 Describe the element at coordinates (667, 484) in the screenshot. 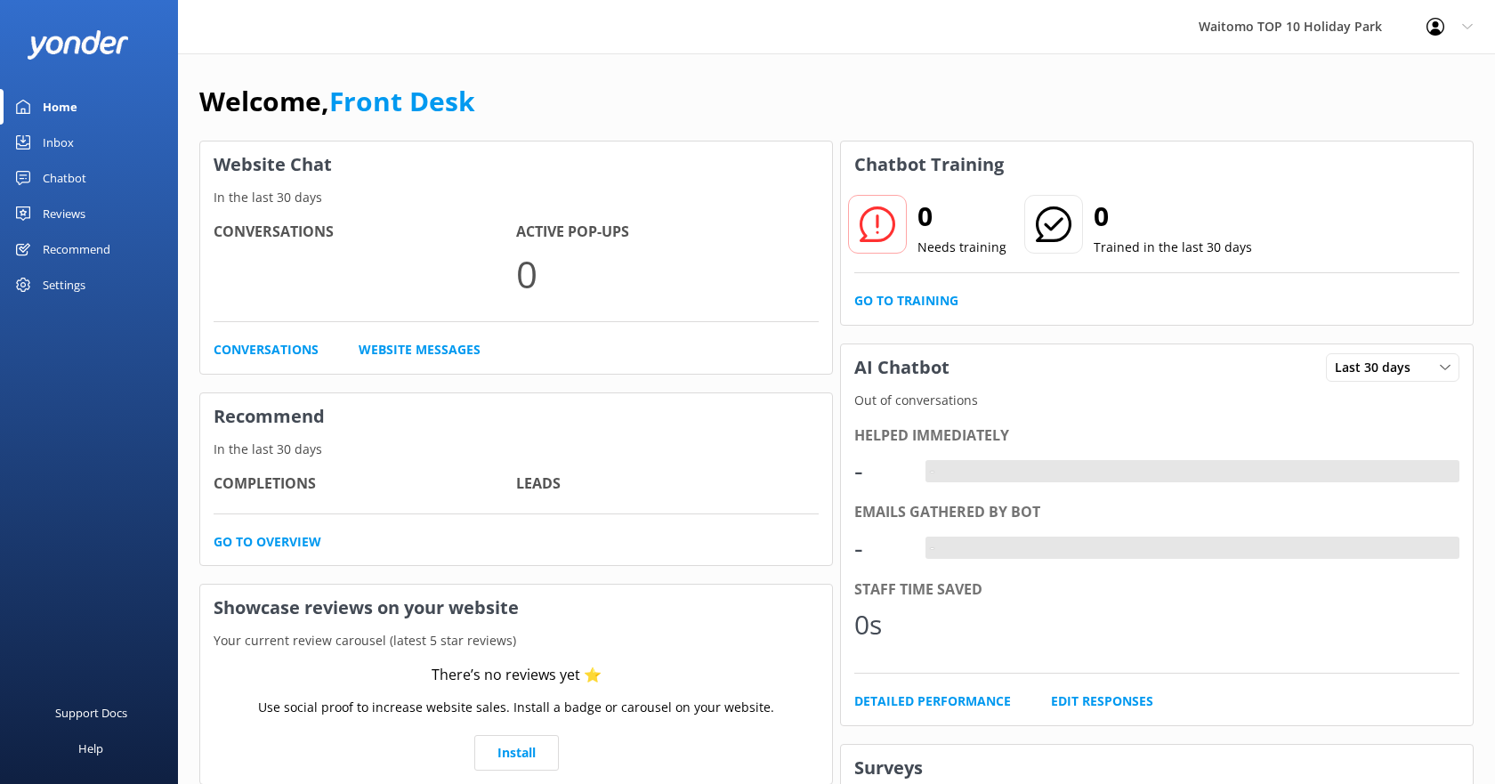

I see `h4: Leads` at that location.